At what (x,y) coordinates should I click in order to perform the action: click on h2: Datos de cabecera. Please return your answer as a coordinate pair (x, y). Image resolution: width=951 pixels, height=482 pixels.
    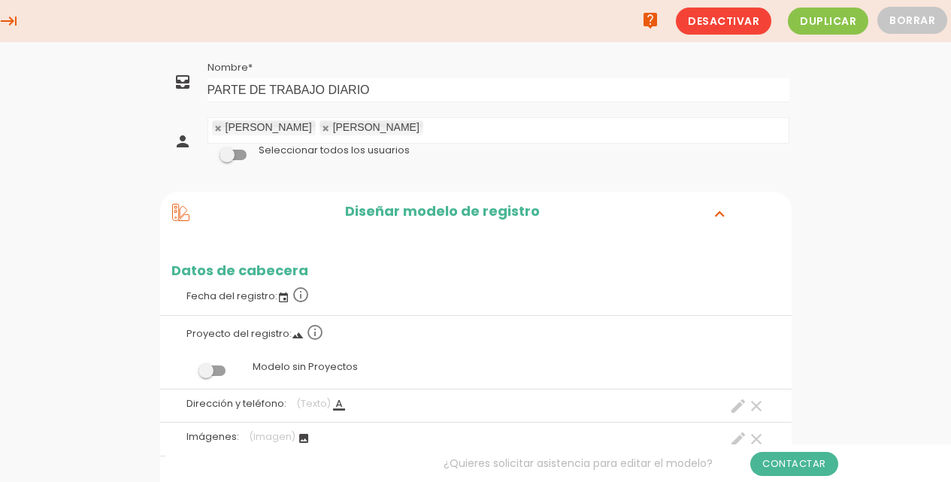
    Looking at the image, I should click on (476, 271).